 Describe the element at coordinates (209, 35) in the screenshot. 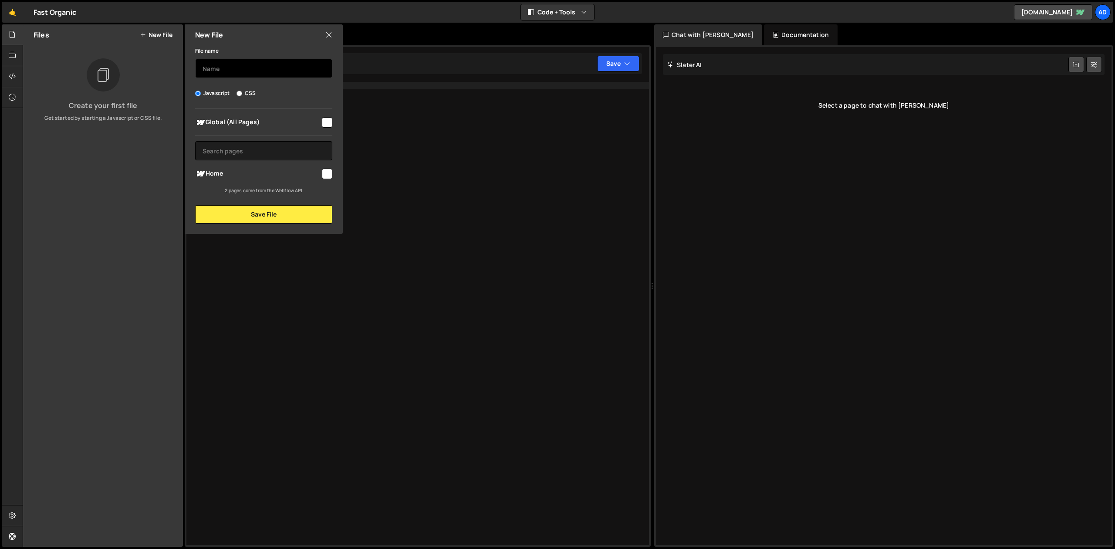

I see `h2: New File` at that location.